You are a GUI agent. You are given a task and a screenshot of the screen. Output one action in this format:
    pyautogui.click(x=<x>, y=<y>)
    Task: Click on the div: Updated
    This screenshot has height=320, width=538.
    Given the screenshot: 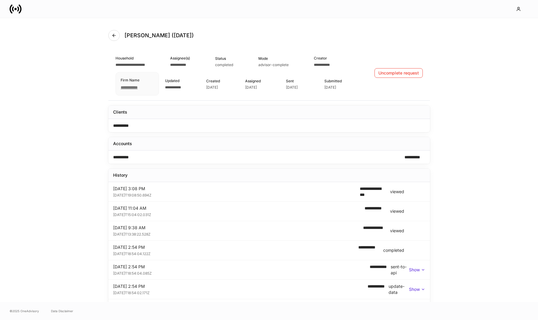 What is the action you would take?
    pyautogui.click(x=173, y=80)
    